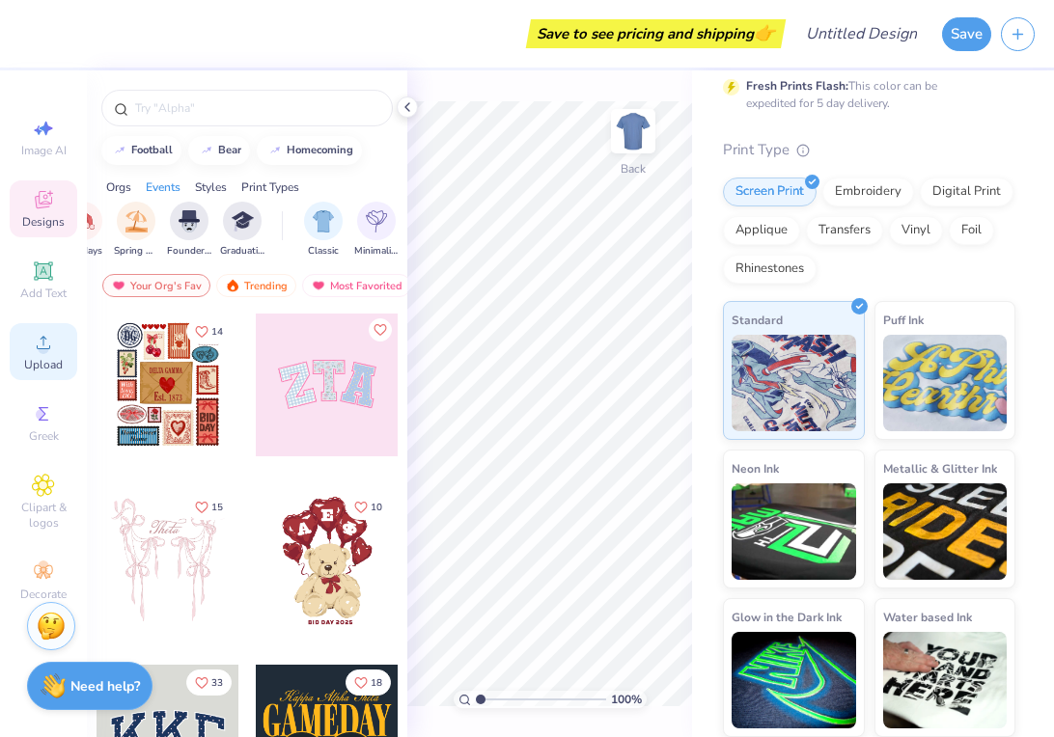  Describe the element at coordinates (966, 34) in the screenshot. I see `button: Save` at that location.